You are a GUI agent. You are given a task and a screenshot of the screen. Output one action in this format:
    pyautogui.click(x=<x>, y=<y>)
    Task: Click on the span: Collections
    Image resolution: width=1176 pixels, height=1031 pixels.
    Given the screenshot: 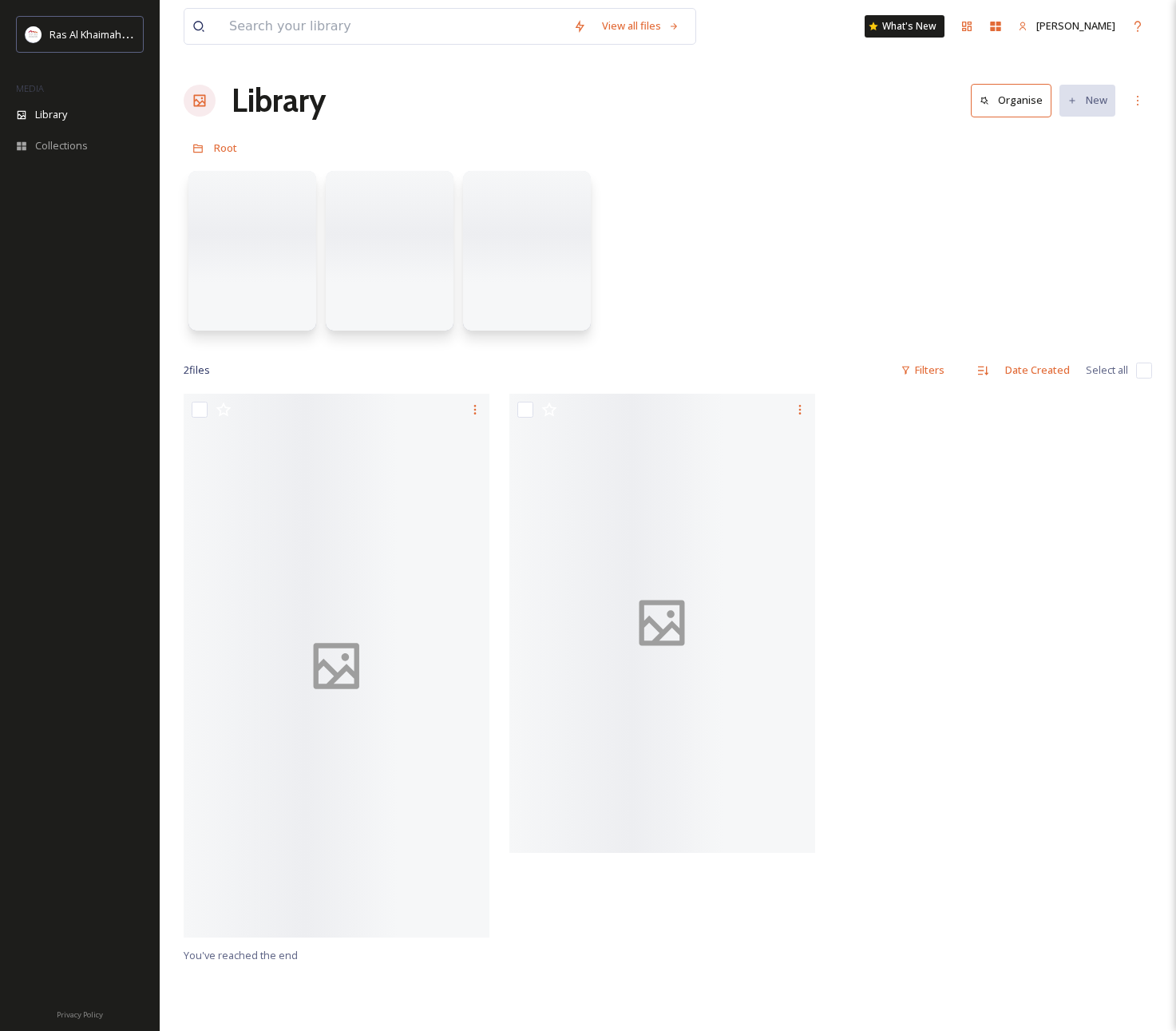 What is the action you would take?
    pyautogui.click(x=62, y=146)
    